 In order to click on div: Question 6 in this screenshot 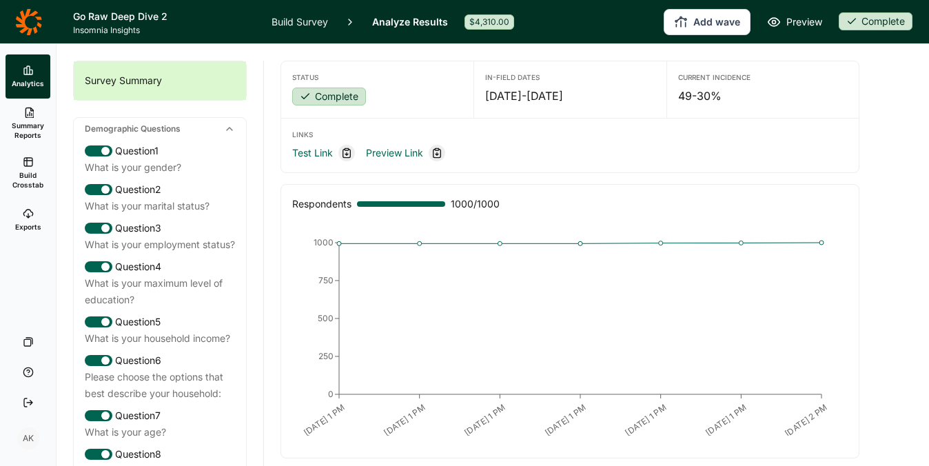, I will do `click(160, 360)`.